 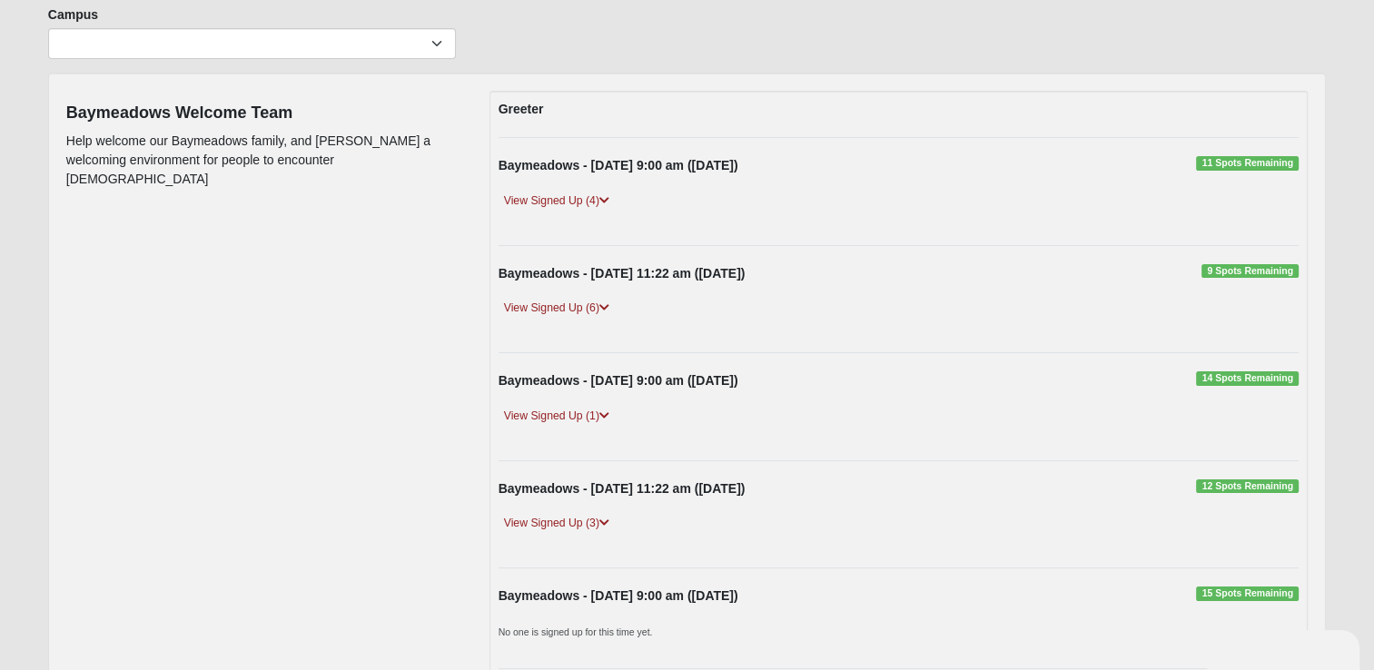 I want to click on span: 11 Spots Remaining, so click(x=1247, y=163).